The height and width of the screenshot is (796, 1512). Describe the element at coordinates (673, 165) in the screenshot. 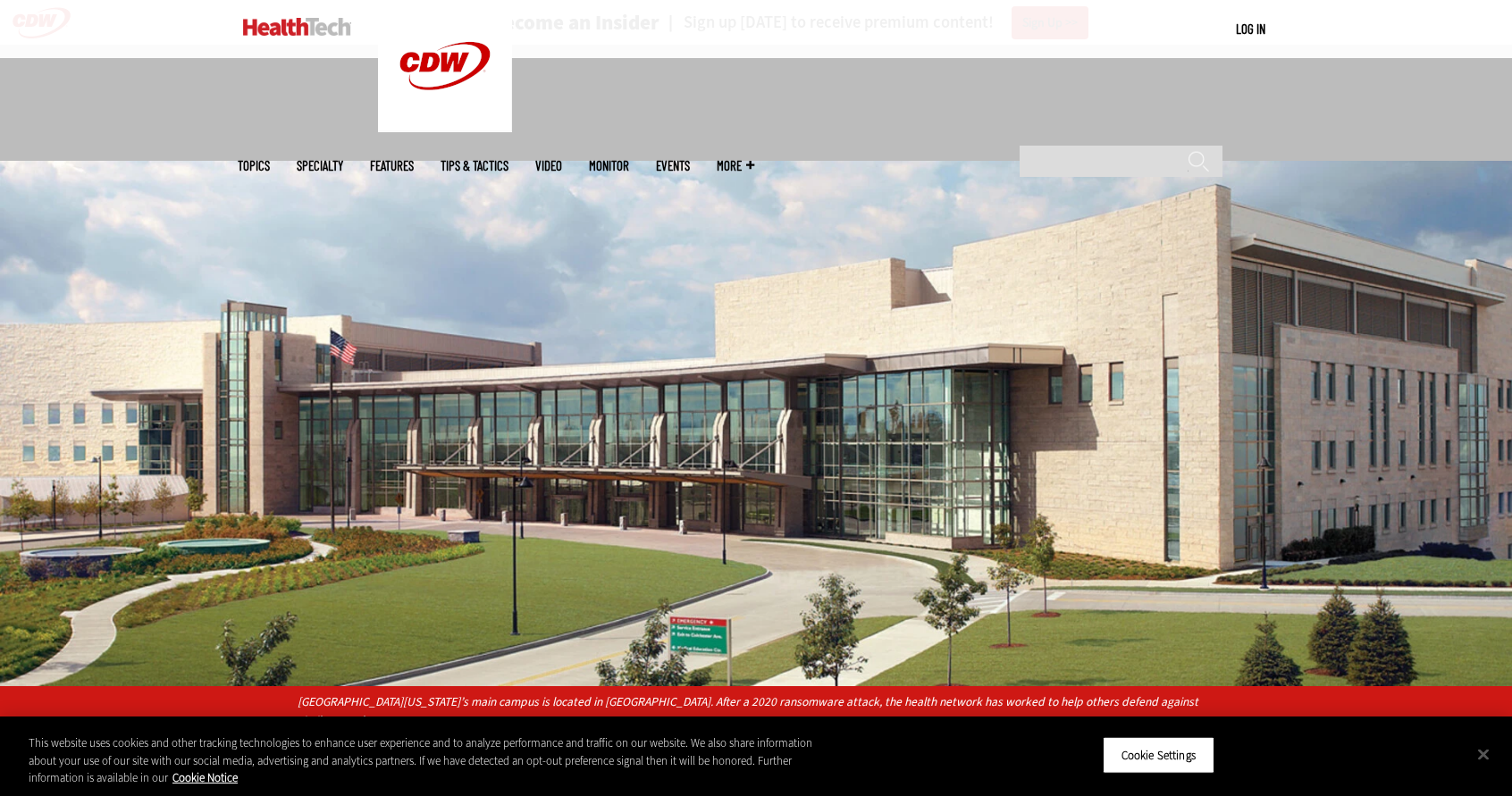

I see `a: Events` at that location.